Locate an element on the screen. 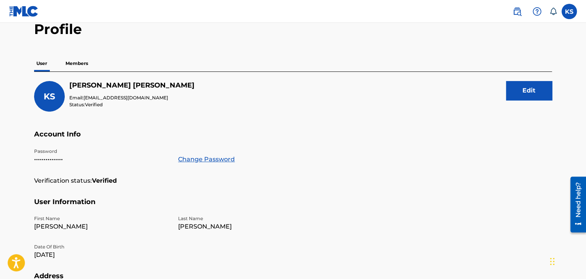 This screenshot has height=279, width=586. div: User Menu is located at coordinates (569, 11).